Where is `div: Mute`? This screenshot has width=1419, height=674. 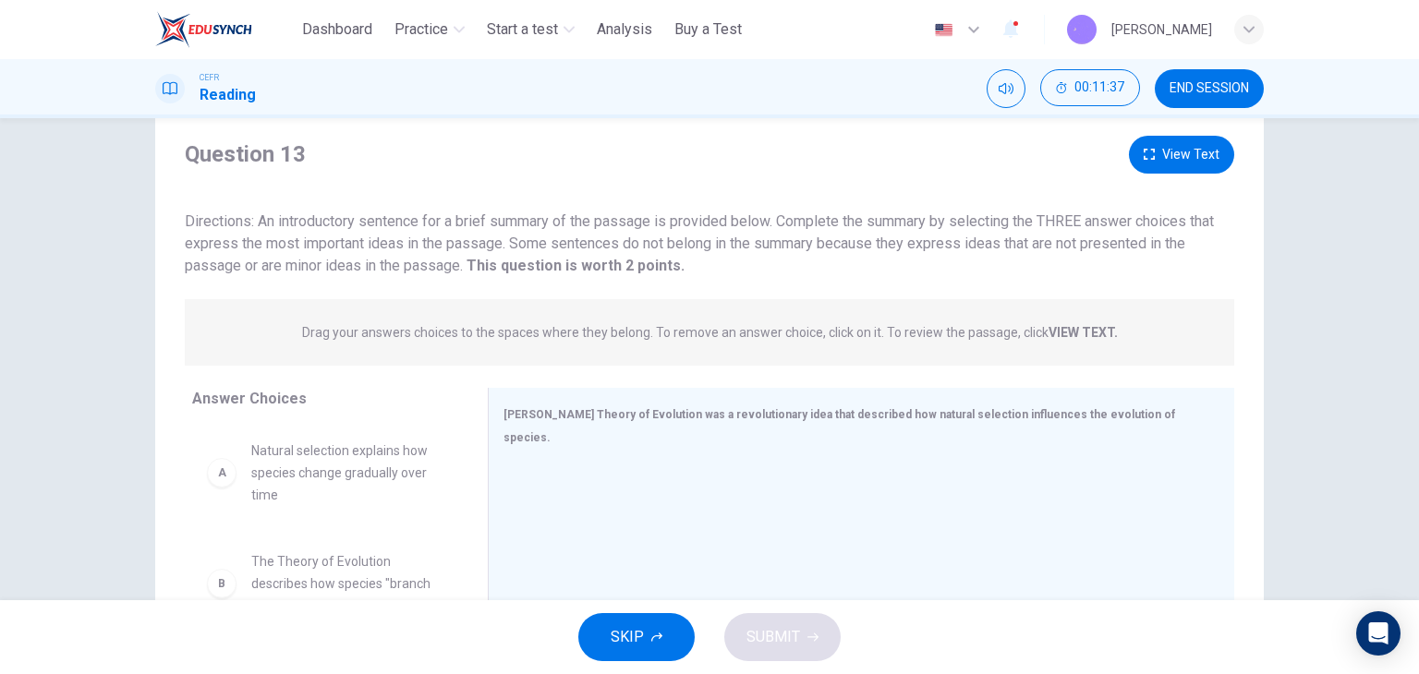
div: Mute is located at coordinates (1006, 89).